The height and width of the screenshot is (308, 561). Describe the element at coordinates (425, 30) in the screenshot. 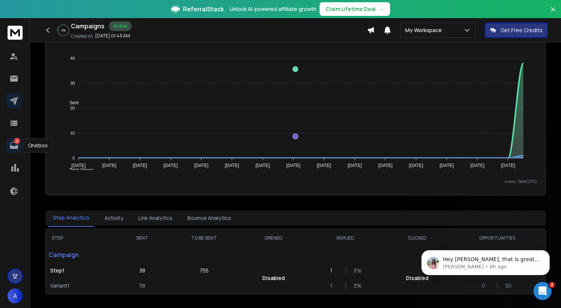

I see `p: My Workspace` at that location.